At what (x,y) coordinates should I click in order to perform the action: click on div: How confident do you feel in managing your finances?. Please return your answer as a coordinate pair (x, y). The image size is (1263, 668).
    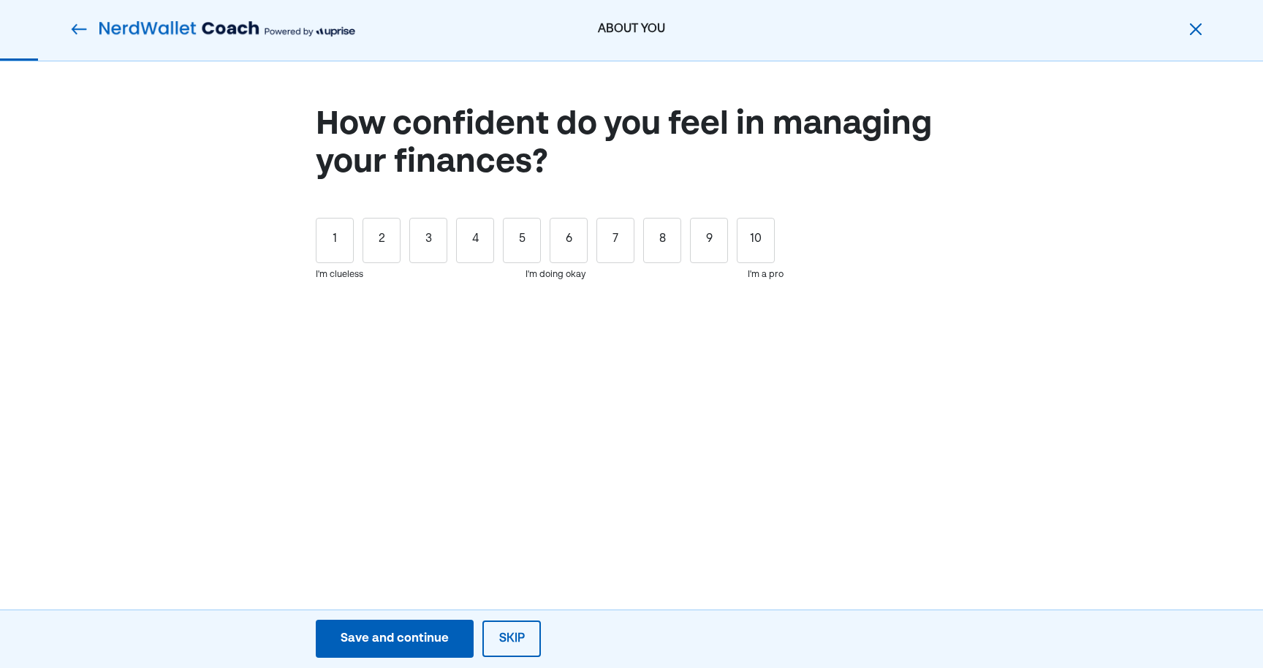
    Looking at the image, I should click on (631, 145).